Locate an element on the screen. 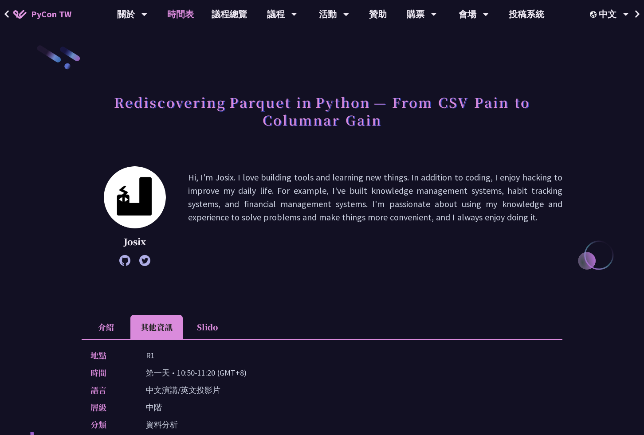 Image resolution: width=644 pixels, height=435 pixels. img: Home icon of PyCon TW 2025 is located at coordinates (20, 14).